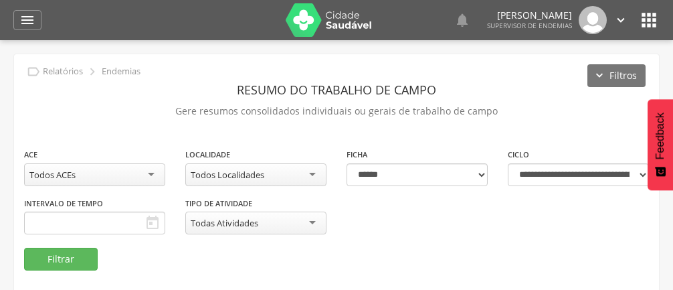 The height and width of the screenshot is (290, 673). I want to click on label: Localidade, so click(207, 155).